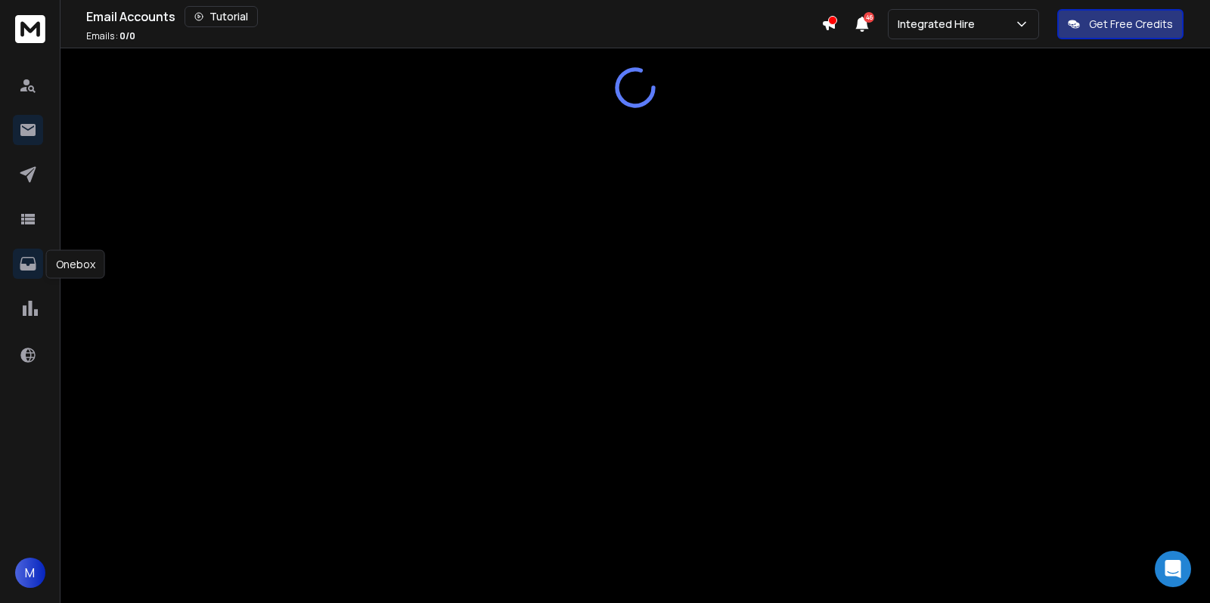  What do you see at coordinates (1120, 24) in the screenshot?
I see `button: Get Free Credits` at bounding box center [1120, 24].